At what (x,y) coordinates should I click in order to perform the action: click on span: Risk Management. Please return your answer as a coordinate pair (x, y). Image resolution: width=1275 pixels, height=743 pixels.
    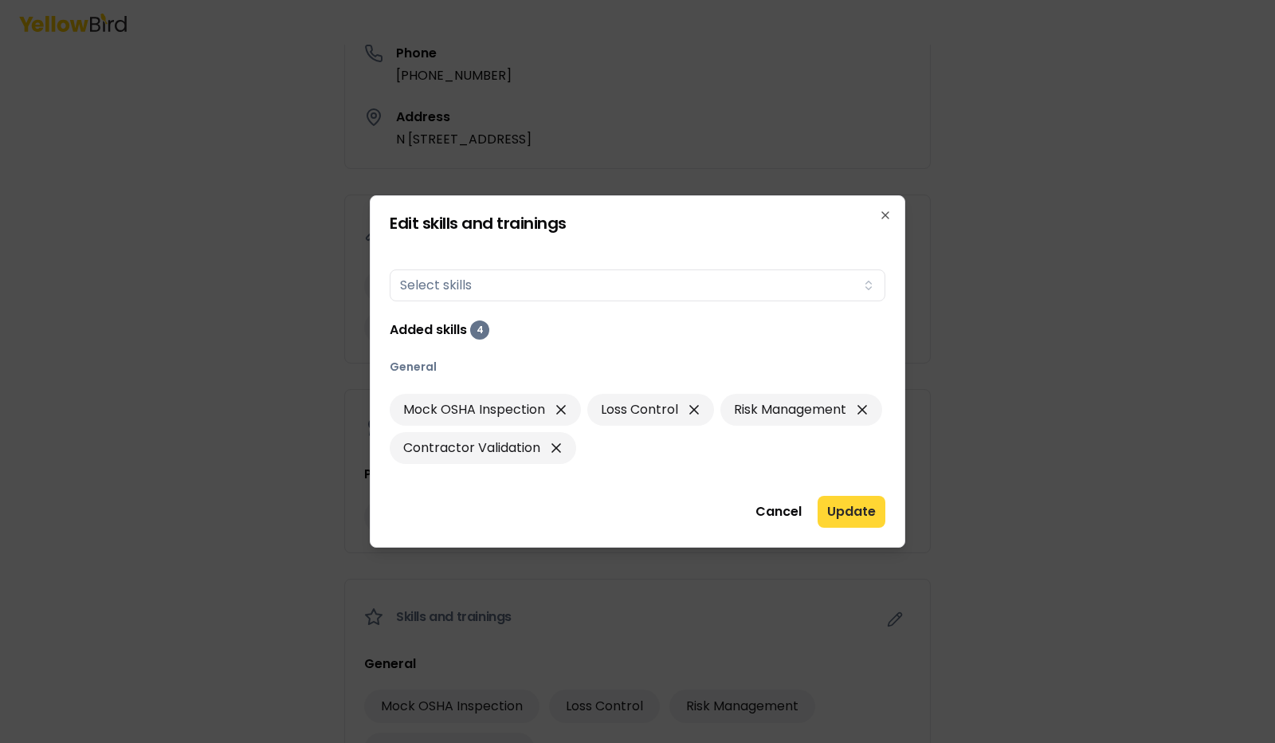
    Looking at the image, I should click on (790, 410).